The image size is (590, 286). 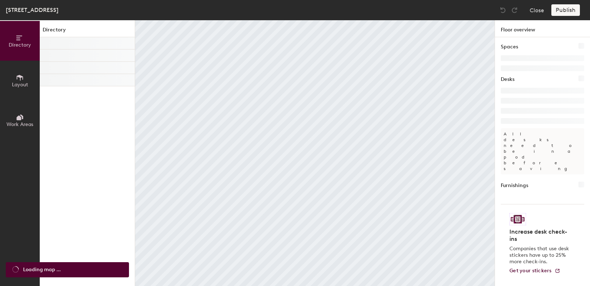 I want to click on span: Loading map ..., so click(x=42, y=270).